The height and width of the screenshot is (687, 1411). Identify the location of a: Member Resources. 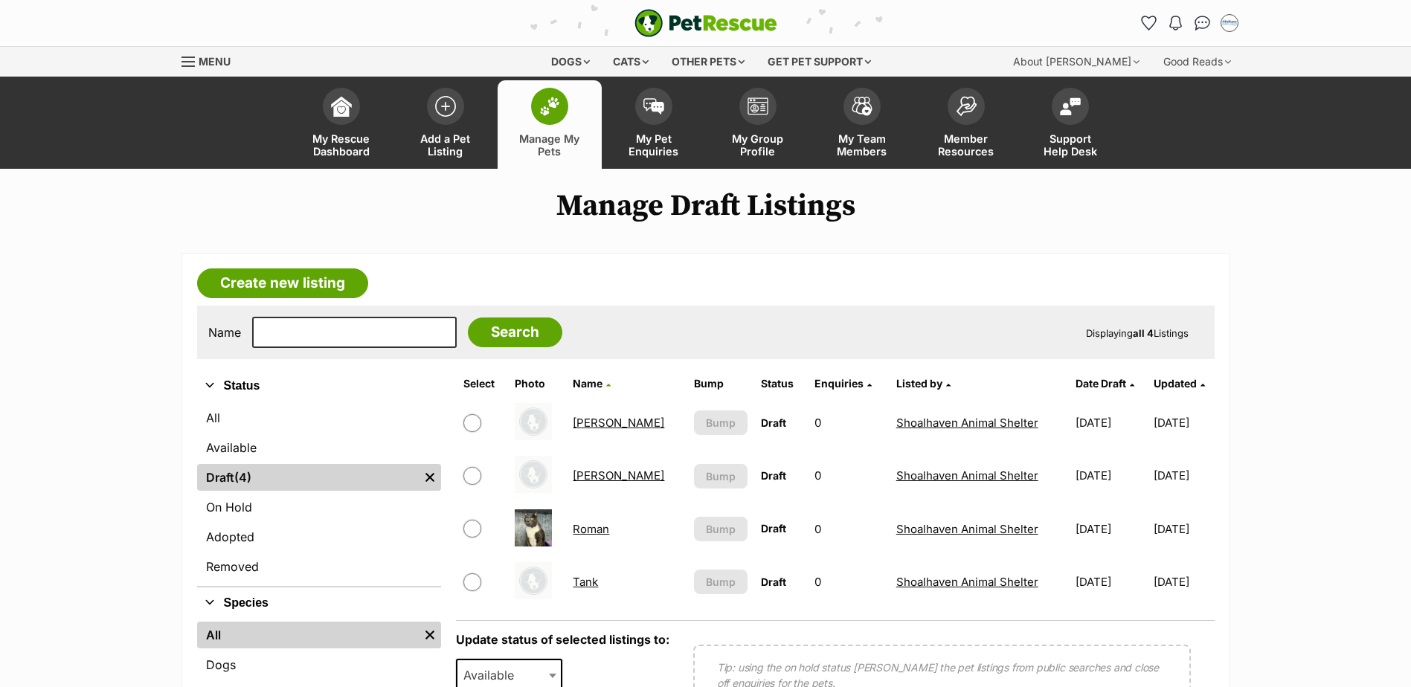
(966, 124).